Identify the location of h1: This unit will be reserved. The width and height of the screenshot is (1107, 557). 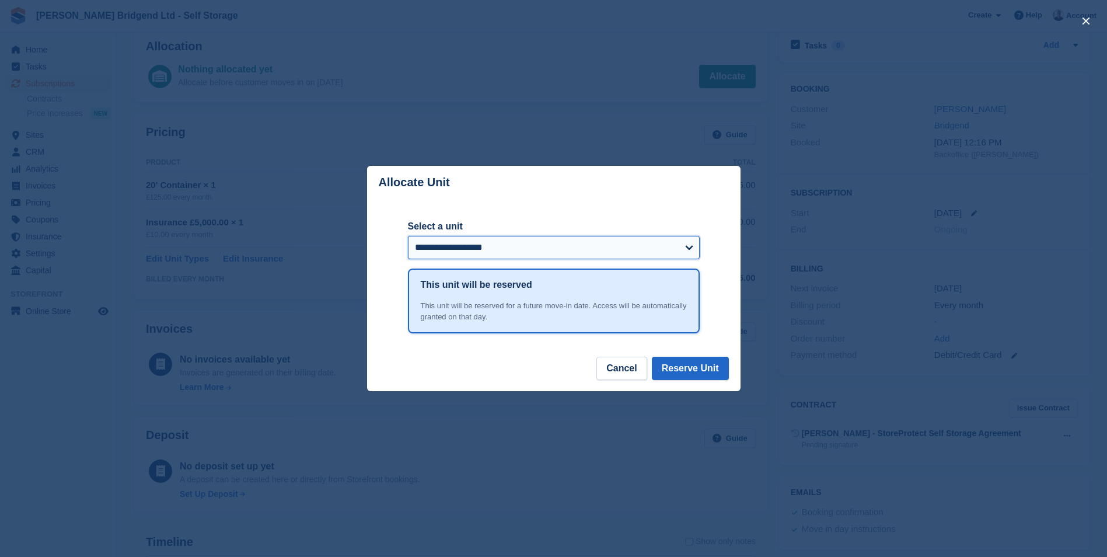
(476, 285).